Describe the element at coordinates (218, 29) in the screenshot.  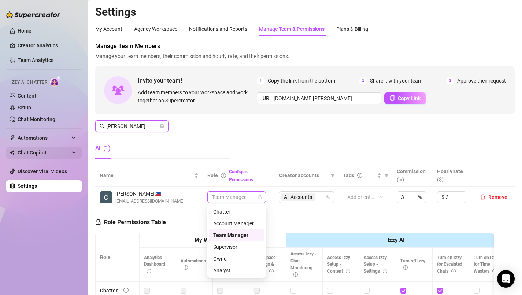
I see `div: Notifications and Reports` at that location.